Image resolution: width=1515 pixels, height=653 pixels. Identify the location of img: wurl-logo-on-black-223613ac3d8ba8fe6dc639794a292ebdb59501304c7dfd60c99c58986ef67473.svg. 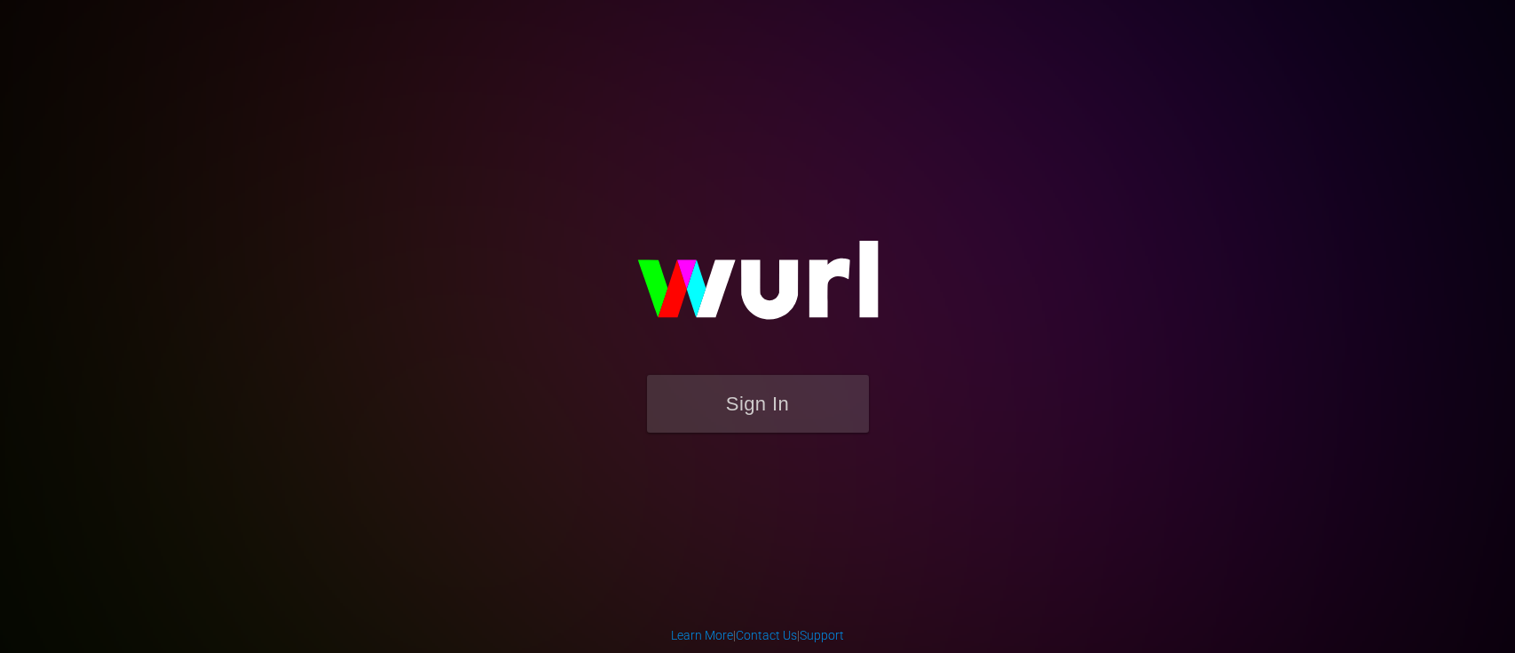
(758, 289).